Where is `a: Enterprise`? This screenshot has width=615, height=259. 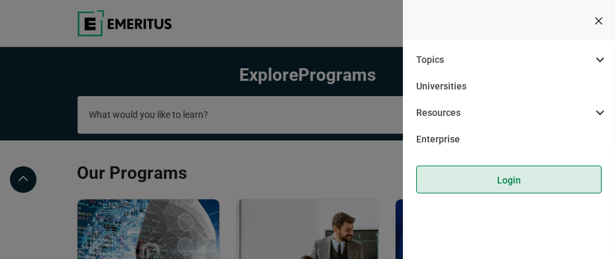
a: Enterprise is located at coordinates (509, 139).